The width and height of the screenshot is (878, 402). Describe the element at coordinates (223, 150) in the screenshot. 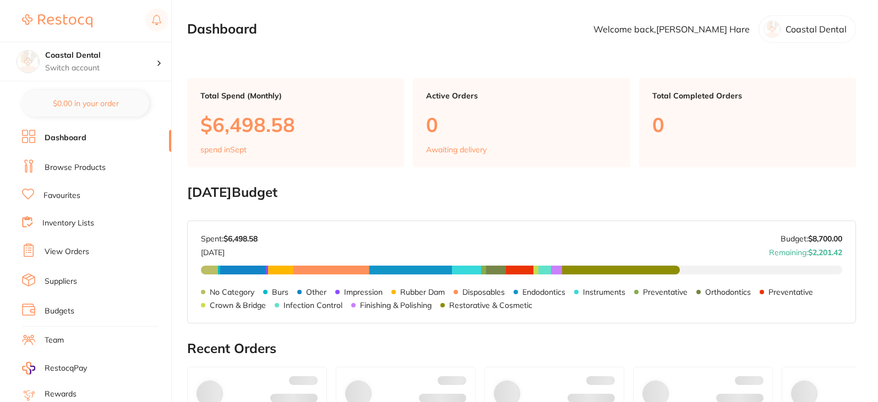

I see `p: spend in Sept` at that location.